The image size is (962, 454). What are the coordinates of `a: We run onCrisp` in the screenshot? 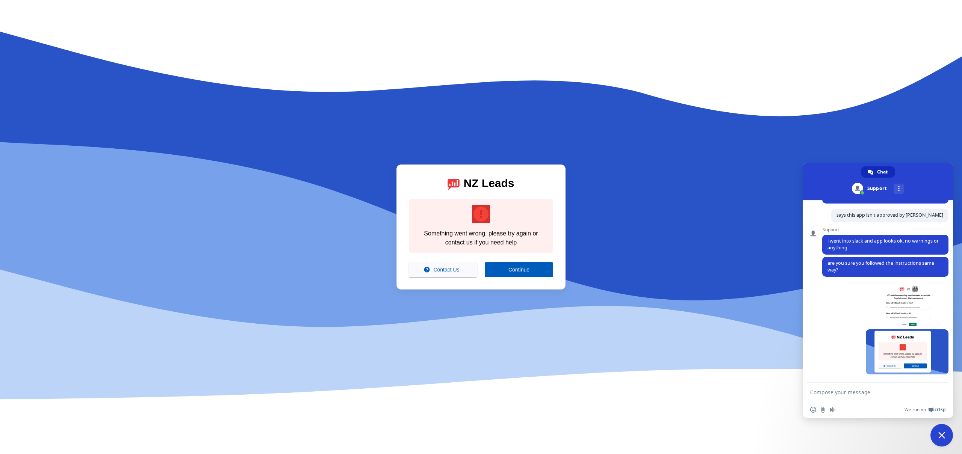 It's located at (925, 410).